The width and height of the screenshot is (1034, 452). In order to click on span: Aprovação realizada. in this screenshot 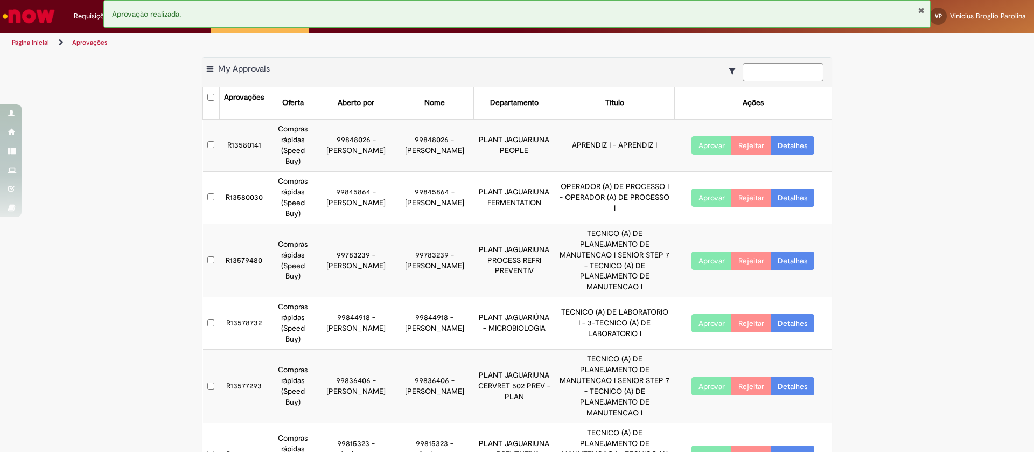, I will do `click(147, 14)`.